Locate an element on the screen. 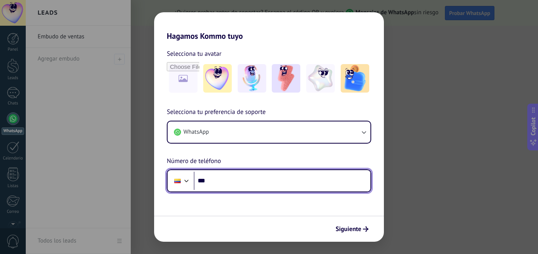  img: -1.jpeg is located at coordinates (218, 78).